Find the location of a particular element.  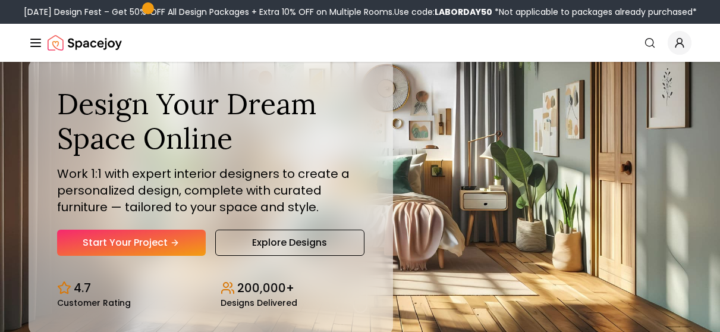

div: Design stats is located at coordinates (211, 288).